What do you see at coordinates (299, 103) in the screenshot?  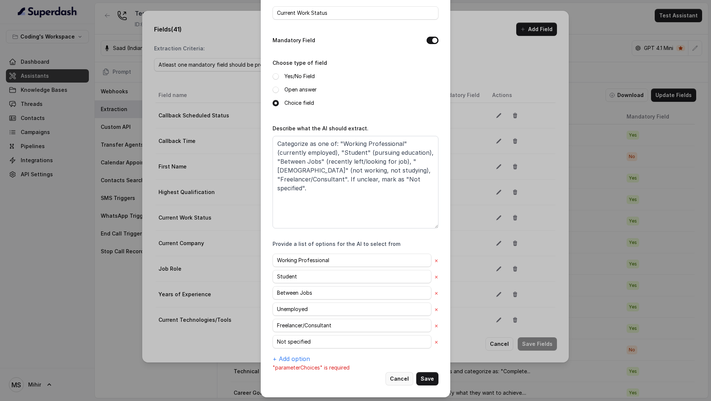 I see `label: Choice field` at bounding box center [299, 103].